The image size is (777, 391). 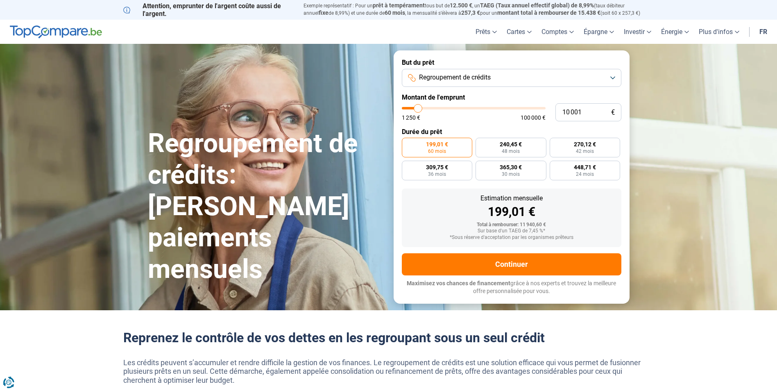 I want to click on img: TopCompare, so click(x=56, y=32).